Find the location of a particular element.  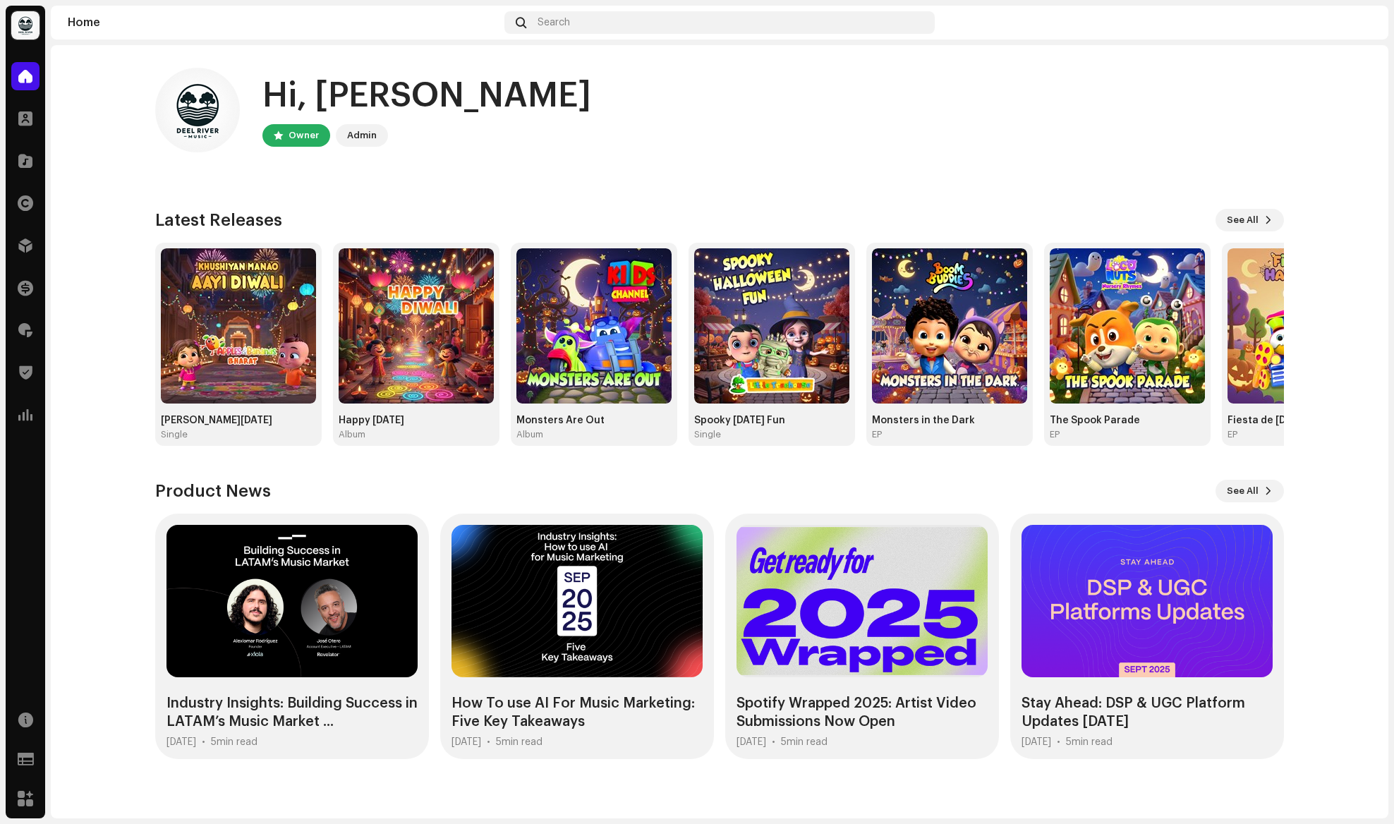

img: 2d04b452-64ee-4078-8fc8-37337d2440b1 is located at coordinates (594, 326).